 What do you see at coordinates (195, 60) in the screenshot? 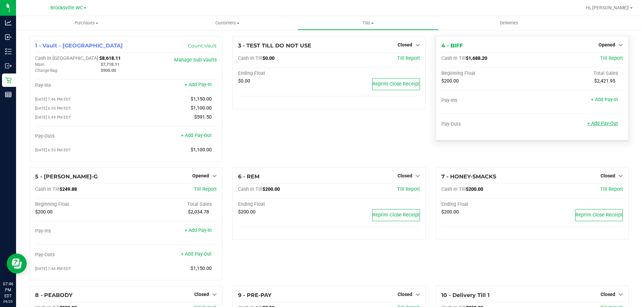
I see `a: Manage Sub-Vaults` at bounding box center [195, 60].